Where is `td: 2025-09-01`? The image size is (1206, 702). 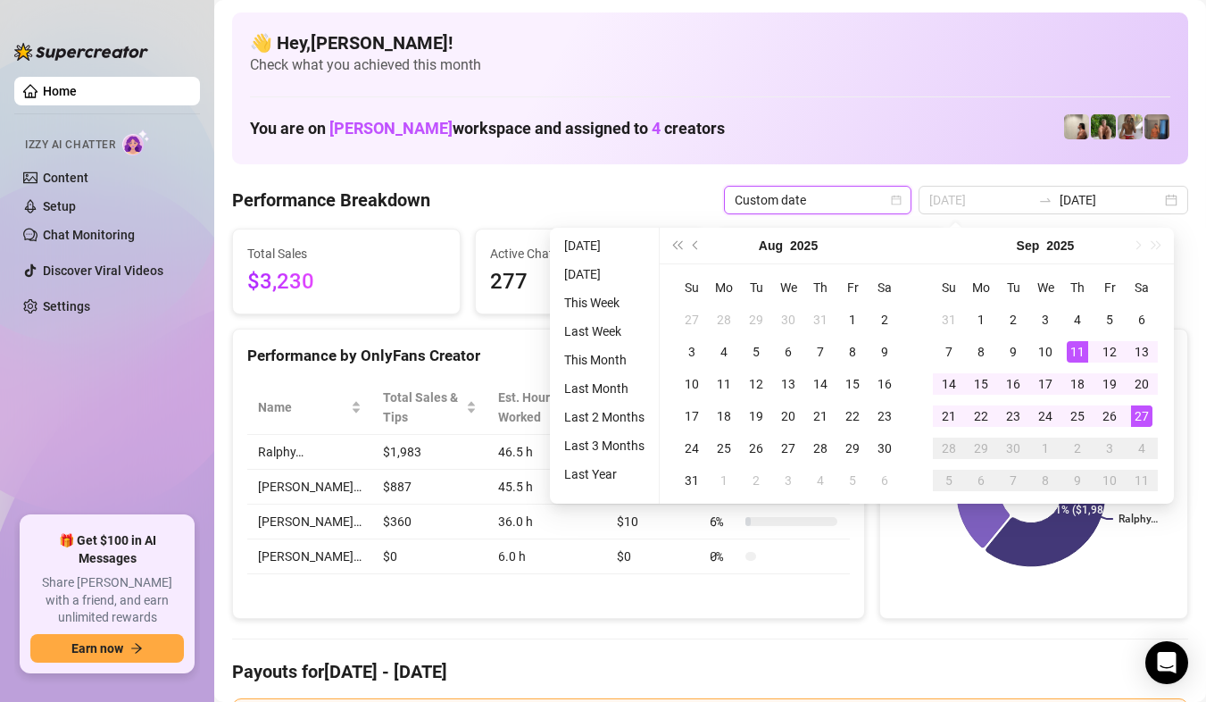
td: 2025-09-01 is located at coordinates (981, 320).